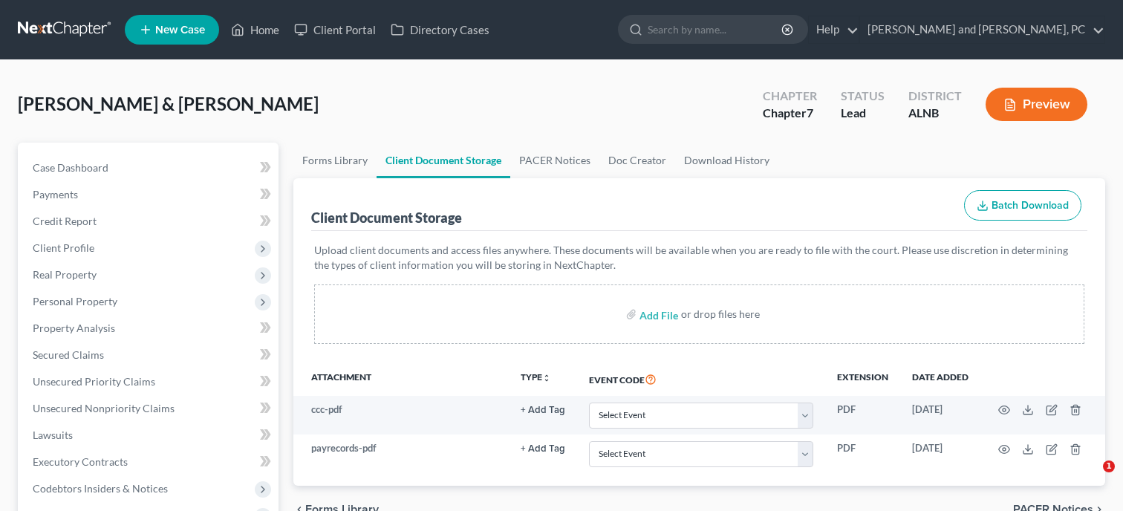  What do you see at coordinates (149, 435) in the screenshot?
I see `a: Lawsuits` at bounding box center [149, 435].